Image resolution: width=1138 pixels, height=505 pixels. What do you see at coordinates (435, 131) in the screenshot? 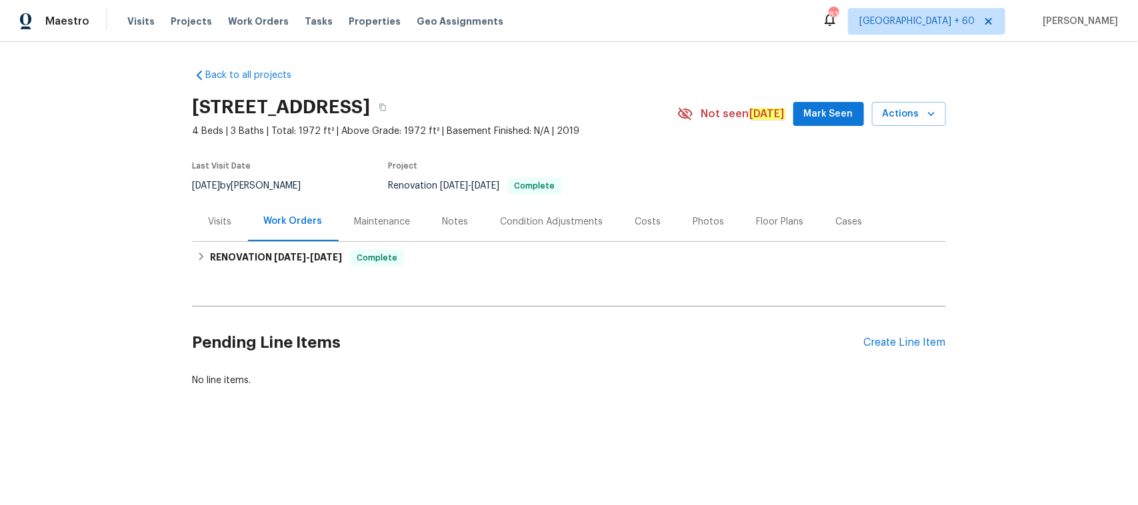
I see `span: 4 Beds | 3 Baths | Total: 1972 ft² | Above Grade: 1972 ft² | Basement Finished: N/A | 2019` at bounding box center [435, 131].